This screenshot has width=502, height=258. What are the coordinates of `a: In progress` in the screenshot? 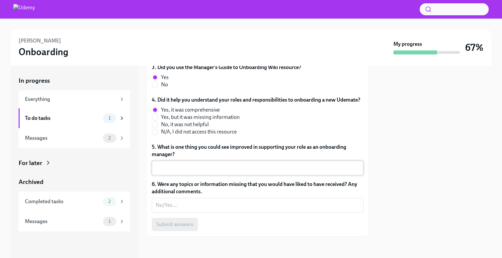 It's located at (74, 81).